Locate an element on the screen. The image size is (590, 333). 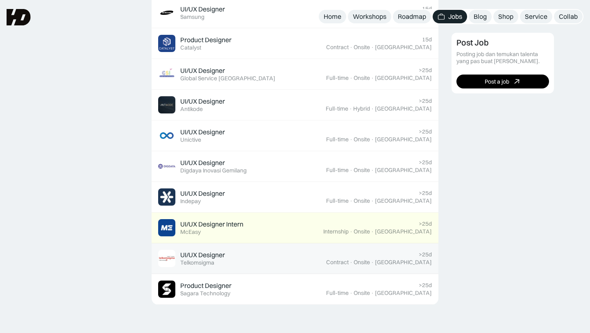
div: Unictive is located at coordinates (191, 140).